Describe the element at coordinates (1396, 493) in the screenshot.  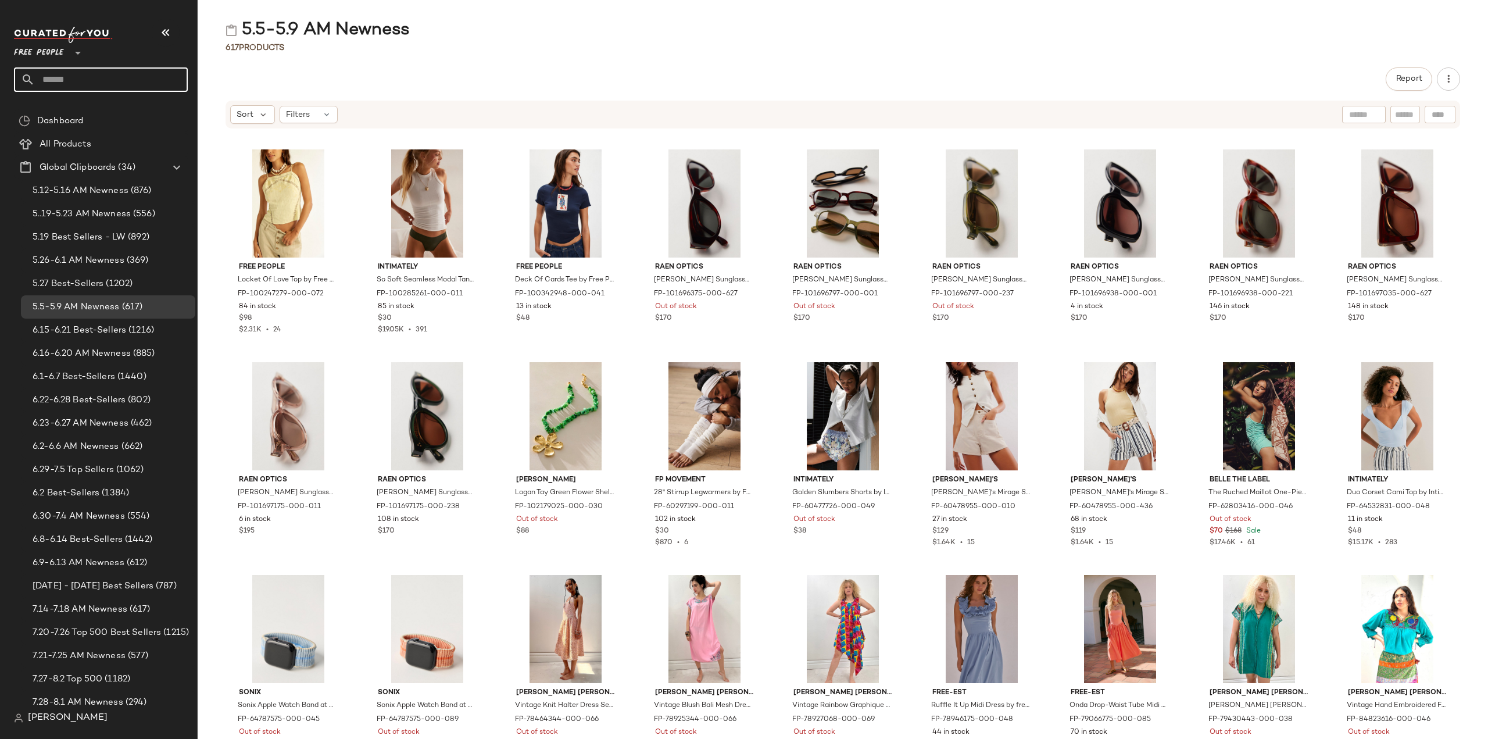
I see `span: Duo Corset Cami Top by Intimately at Free People in Blue, Size: M` at that location.